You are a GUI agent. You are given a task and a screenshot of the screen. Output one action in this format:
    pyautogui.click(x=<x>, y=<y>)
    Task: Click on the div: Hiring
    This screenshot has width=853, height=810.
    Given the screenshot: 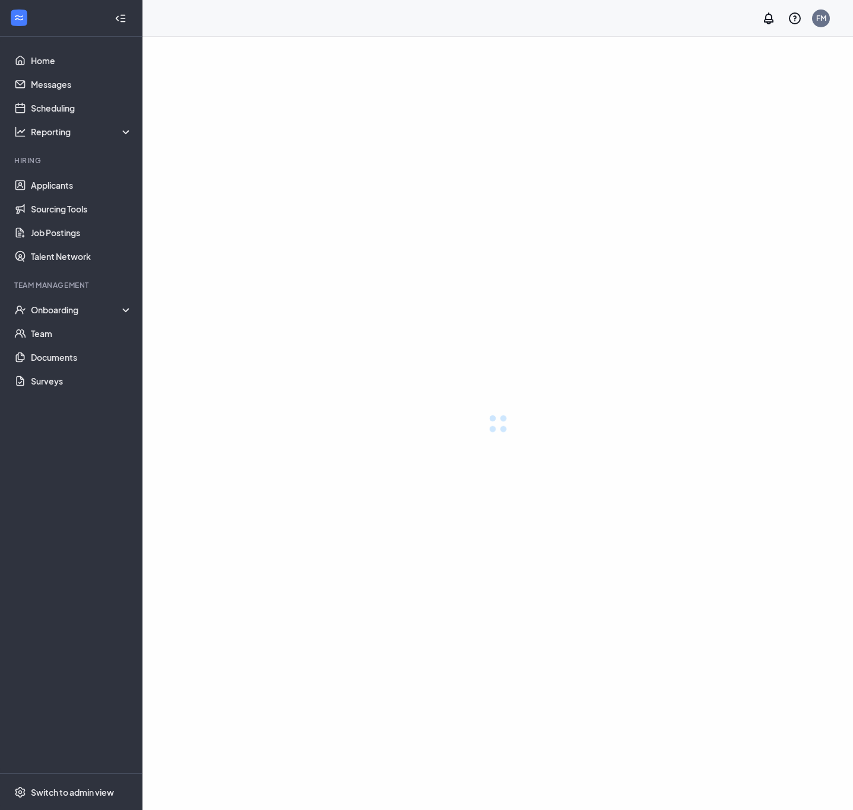 What is the action you would take?
    pyautogui.click(x=72, y=160)
    